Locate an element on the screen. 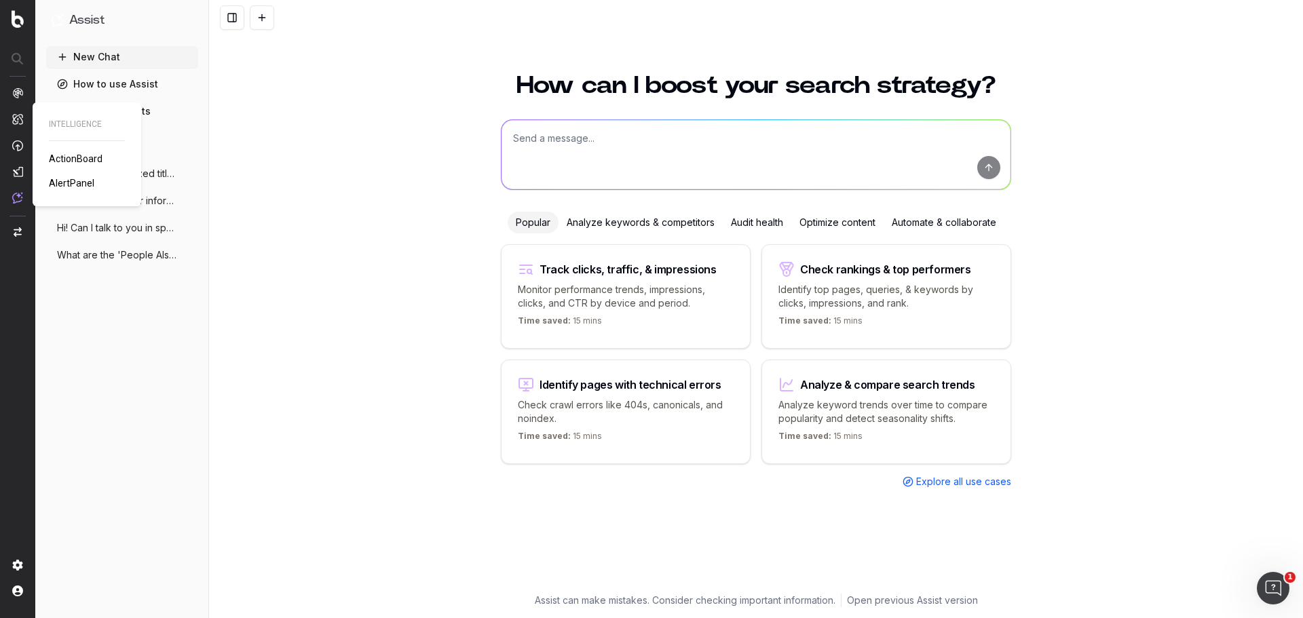 The width and height of the screenshot is (1303, 618). img: Botify logo is located at coordinates (18, 19).